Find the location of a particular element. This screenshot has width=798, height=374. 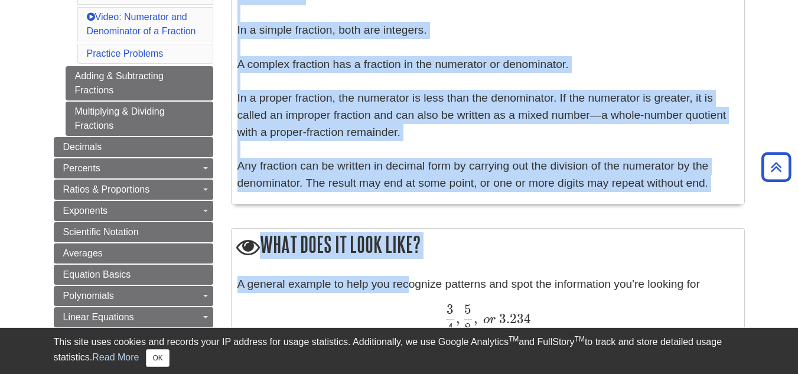

span: o is located at coordinates (486, 319).